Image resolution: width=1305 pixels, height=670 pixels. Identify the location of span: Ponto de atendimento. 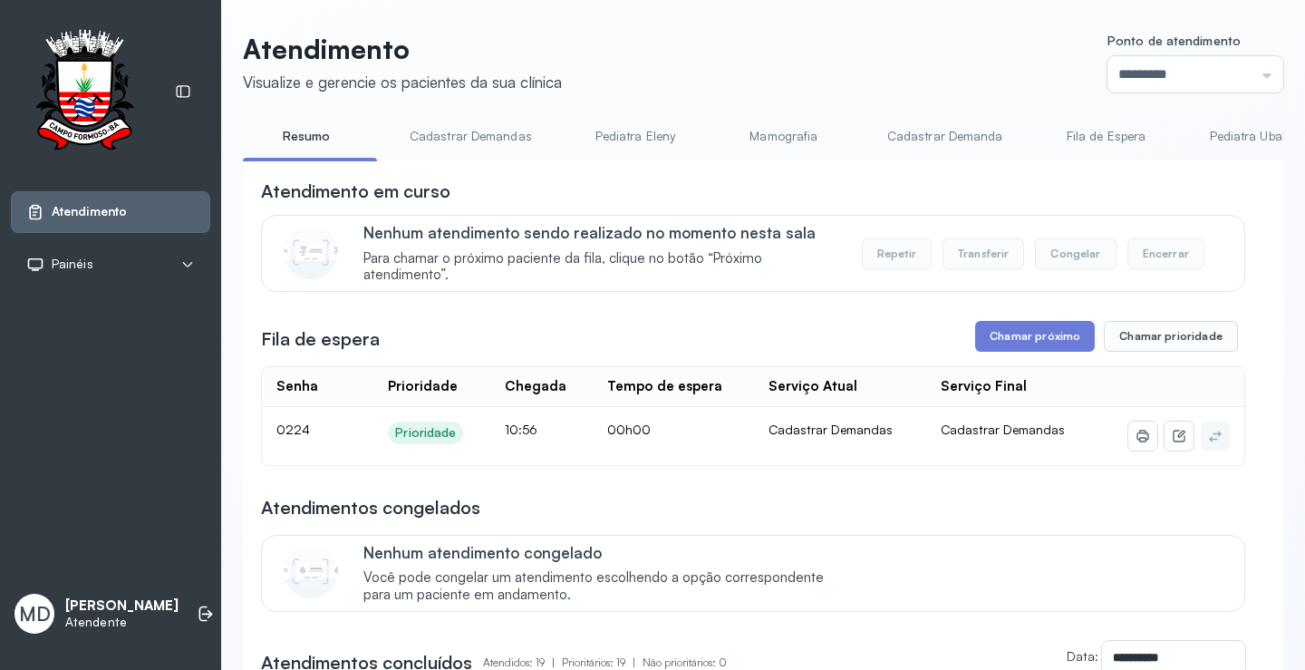
(1174, 40).